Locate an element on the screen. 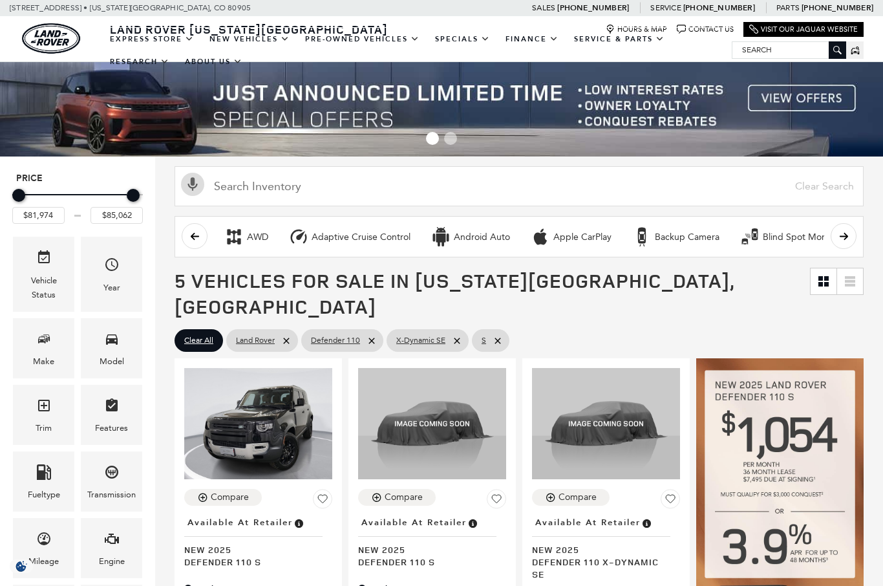 The height and width of the screenshot is (586, 883). div: FueltypeFueltype is located at coordinates (43, 481).